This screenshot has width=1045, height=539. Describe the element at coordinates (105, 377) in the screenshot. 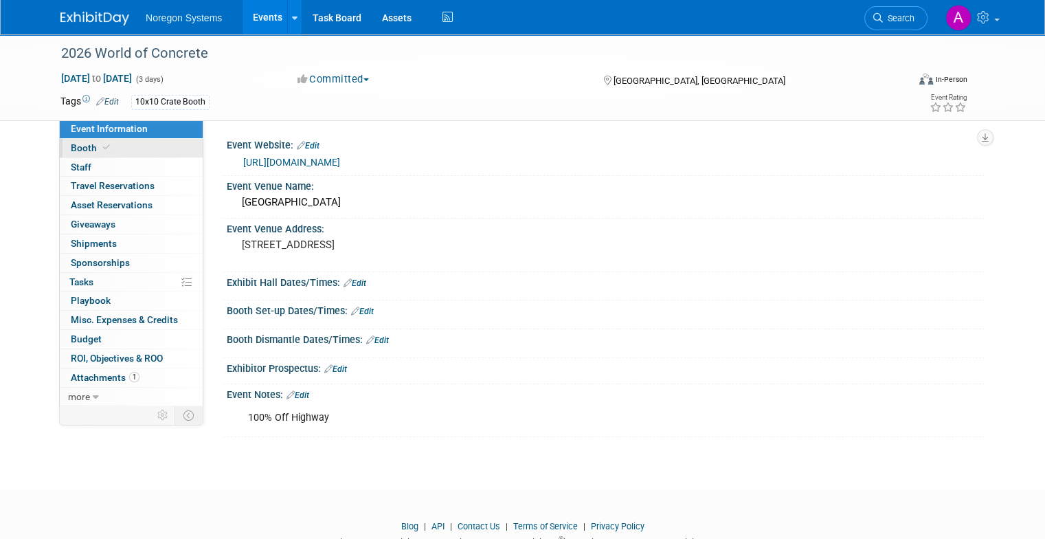

I see `span: Attachments` at that location.